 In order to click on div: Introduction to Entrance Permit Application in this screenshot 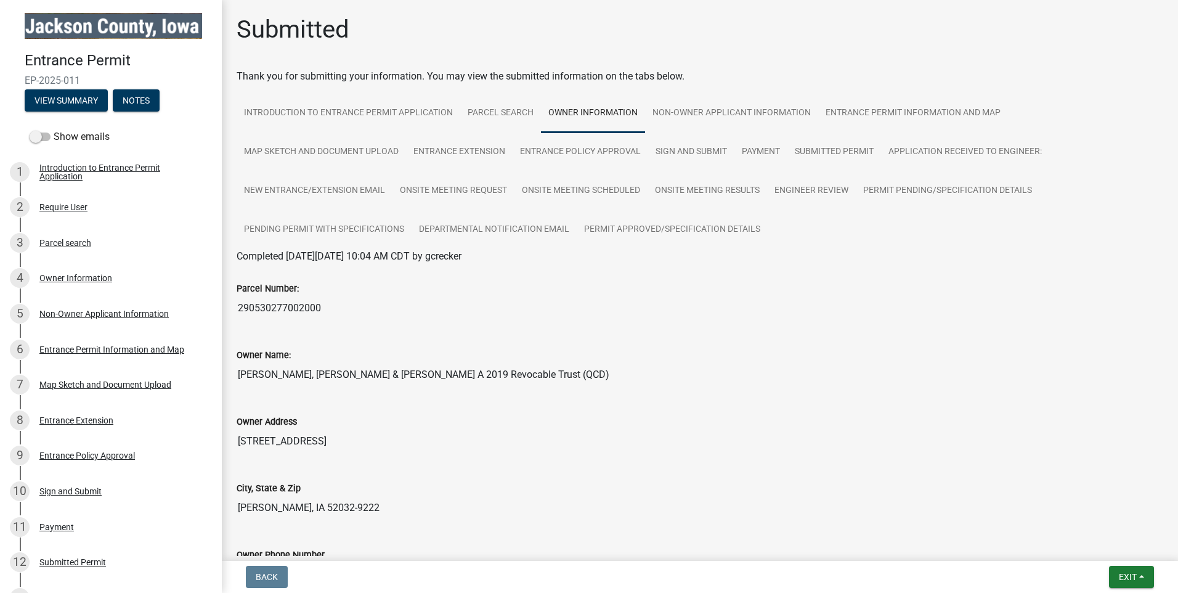, I will do `click(121, 172)`.